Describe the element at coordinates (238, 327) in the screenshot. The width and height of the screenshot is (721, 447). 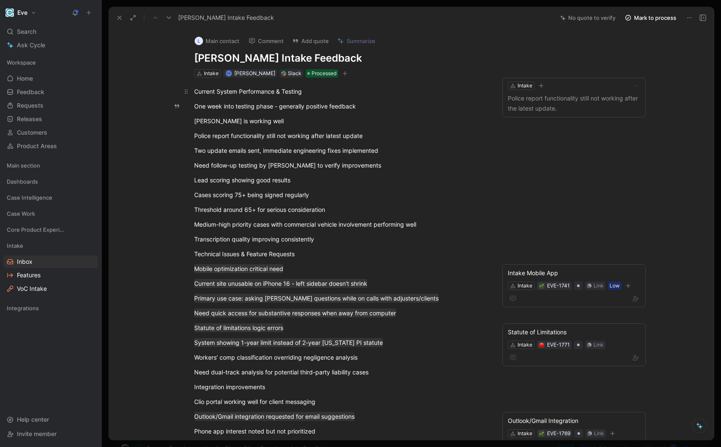
I see `mark: Statute of limitations logic errors` at that location.